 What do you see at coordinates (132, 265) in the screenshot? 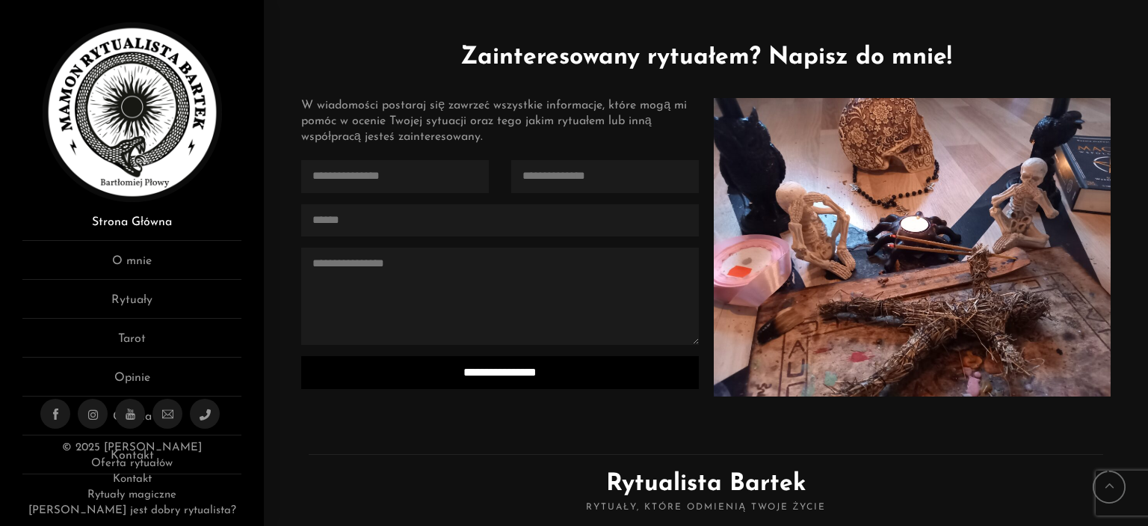
I see `a: O mnie` at bounding box center [132, 265].